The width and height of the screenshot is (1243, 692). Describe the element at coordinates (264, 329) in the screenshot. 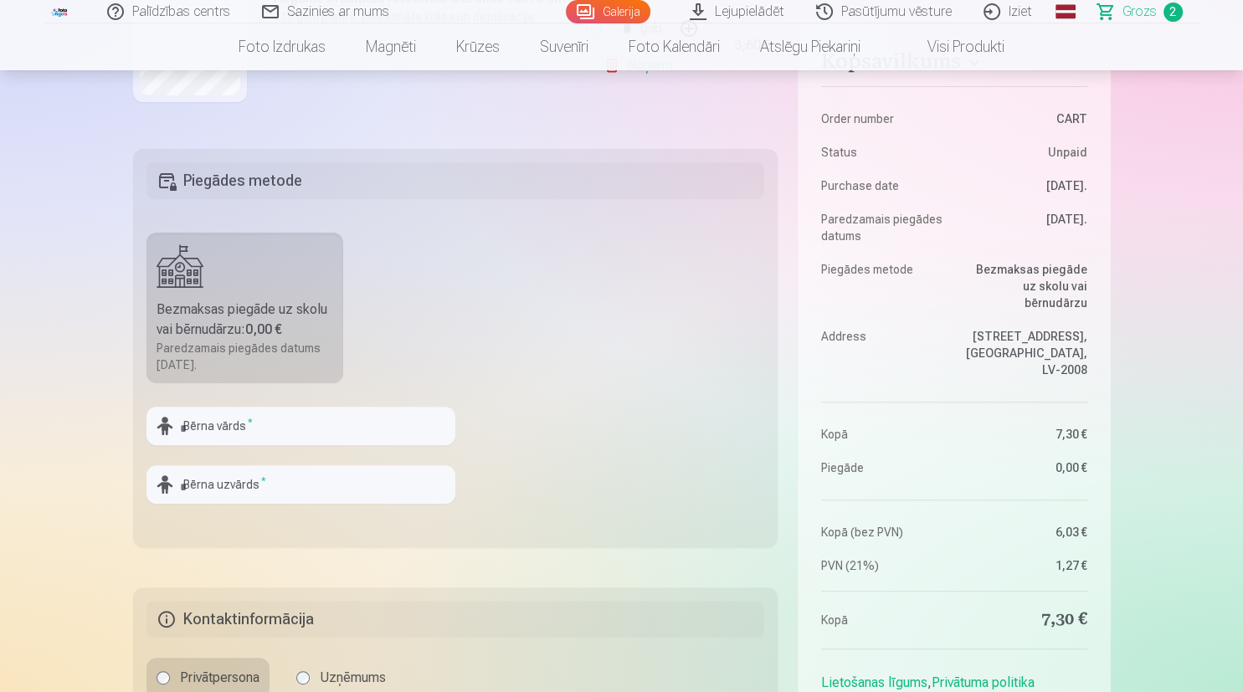

I see `b: 0,00 €` at that location.